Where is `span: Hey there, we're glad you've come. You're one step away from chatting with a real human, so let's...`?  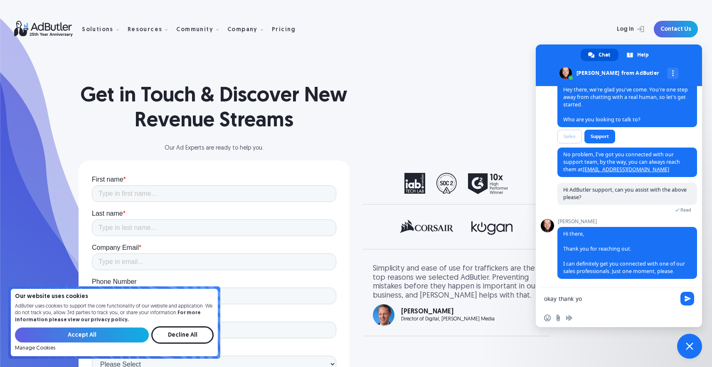
span: Hey there, we're glad you've come. You're one step away from chatting with a real human, so let's... is located at coordinates (625, 104).